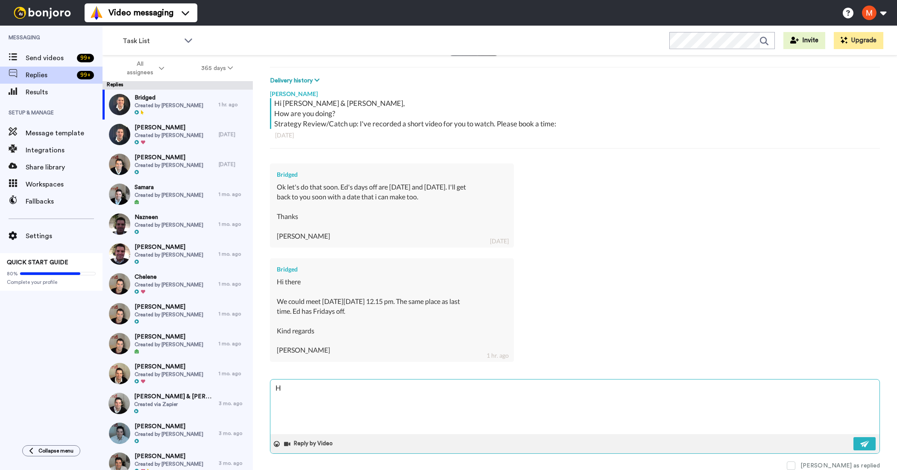 The width and height of the screenshot is (897, 470). I want to click on span: Complete your profile, so click(51, 282).